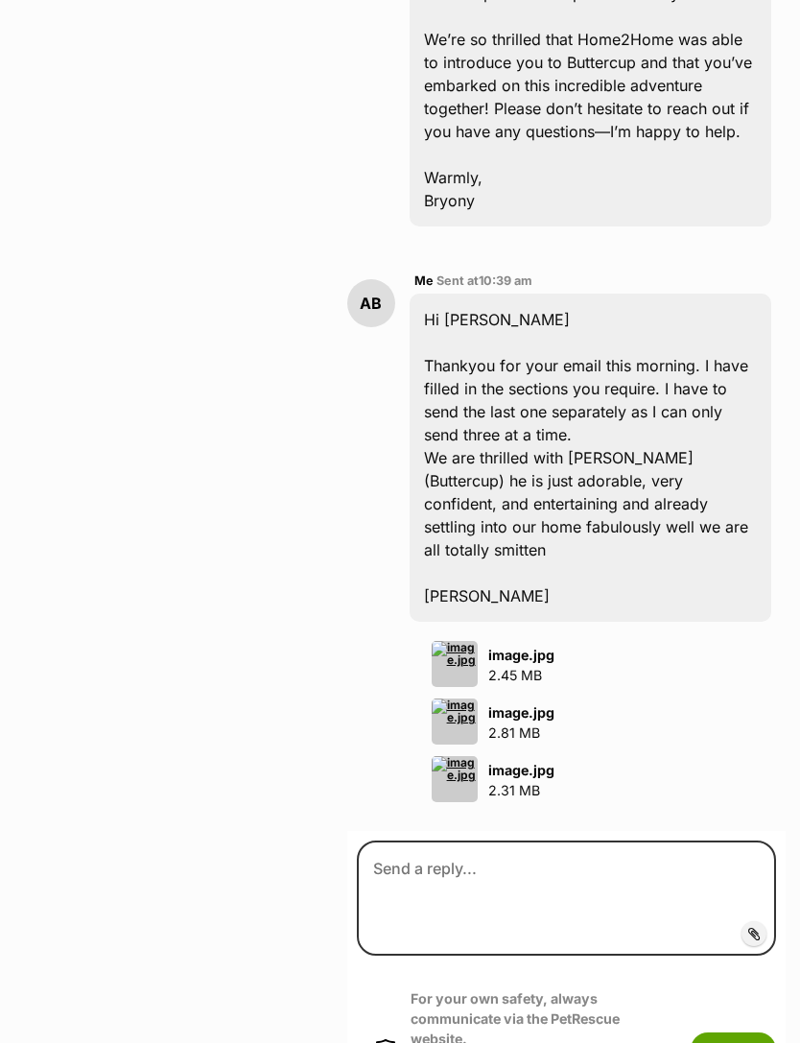  What do you see at coordinates (506, 280) in the screenshot?
I see `span: 10:39 am` at bounding box center [506, 280].